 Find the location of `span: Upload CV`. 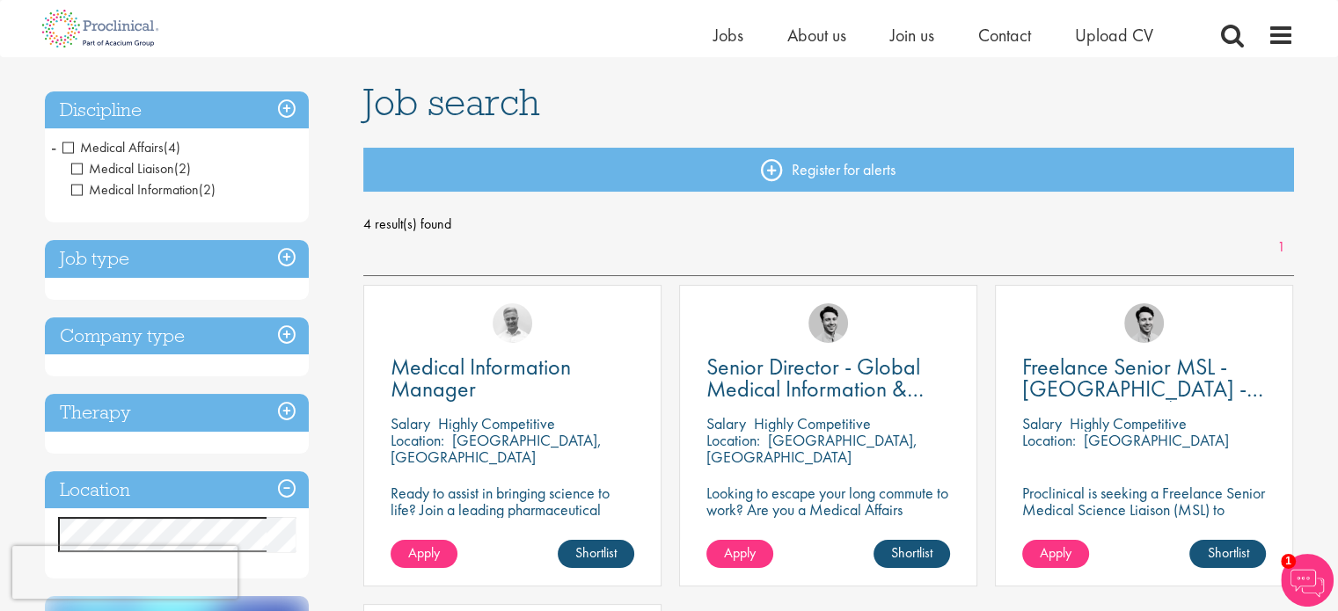

span: Upload CV is located at coordinates (1113, 35).